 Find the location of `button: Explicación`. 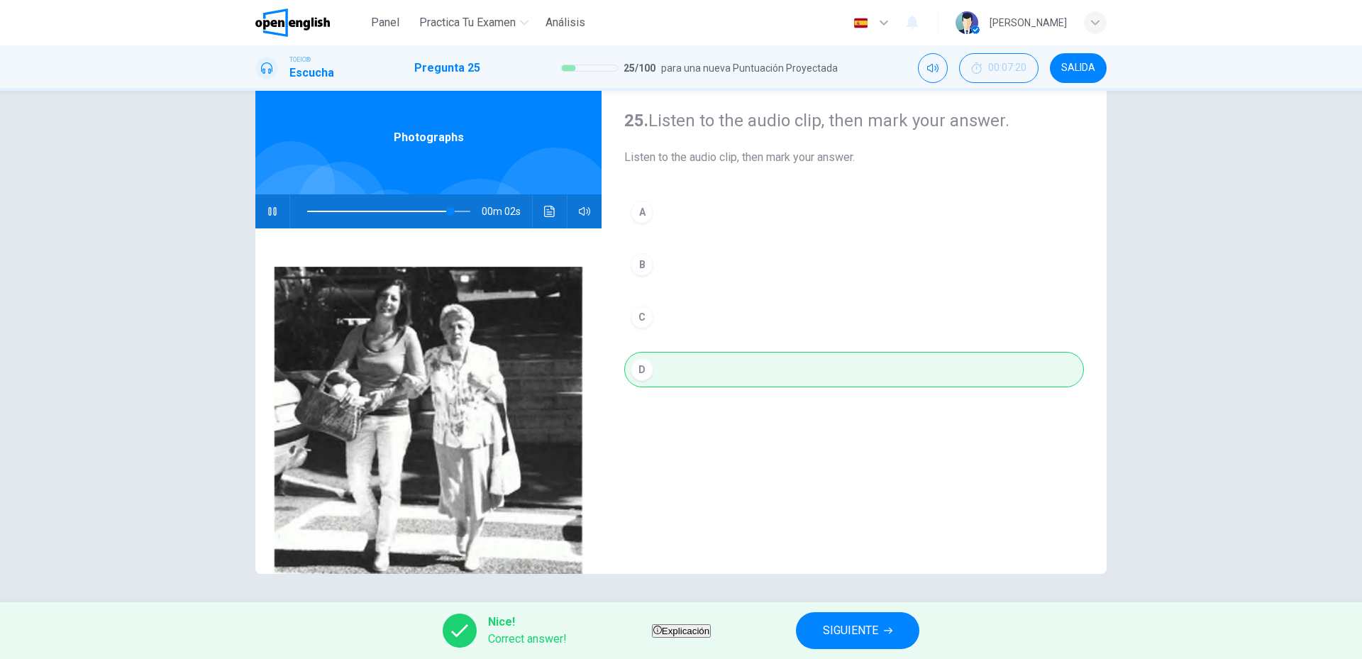

button: Explicación is located at coordinates (681, 631).